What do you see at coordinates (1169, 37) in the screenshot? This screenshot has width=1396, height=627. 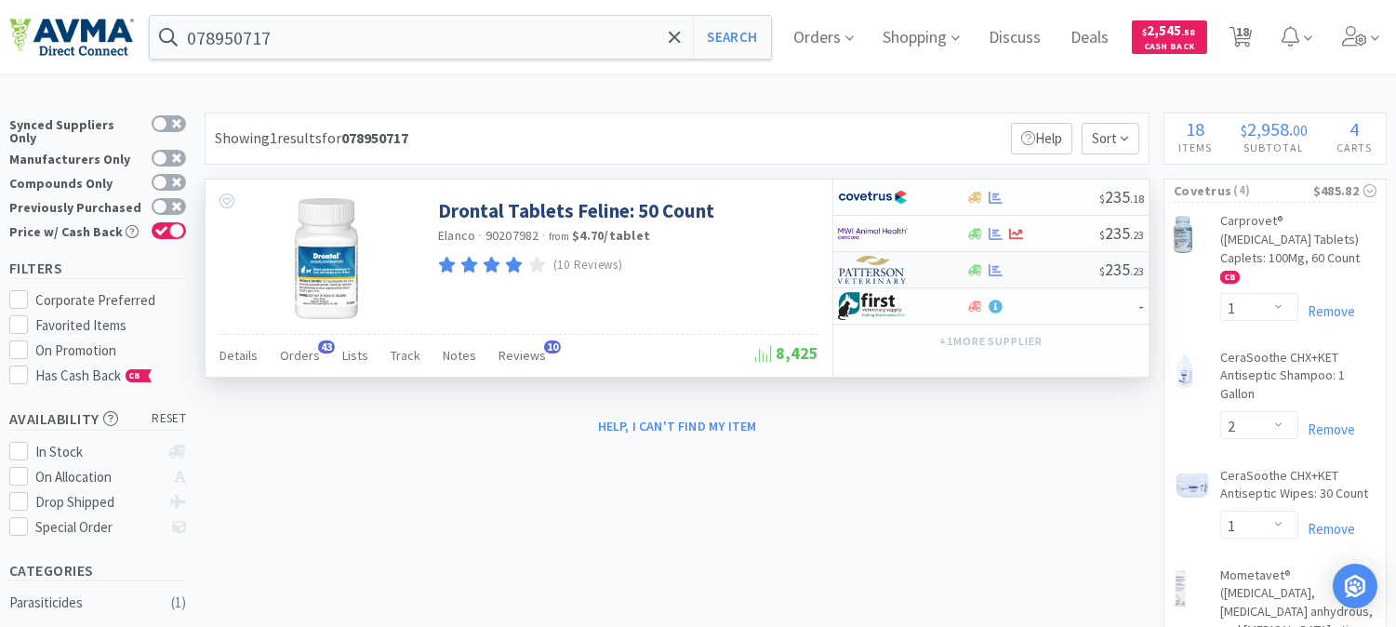 I see `a: $2,545.58Cash Back` at bounding box center [1169, 37].